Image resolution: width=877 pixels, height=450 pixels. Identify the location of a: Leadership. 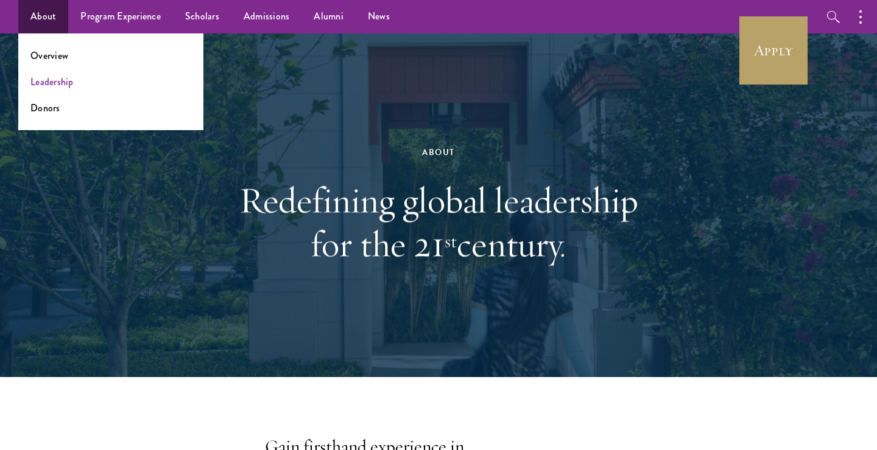
(52, 82).